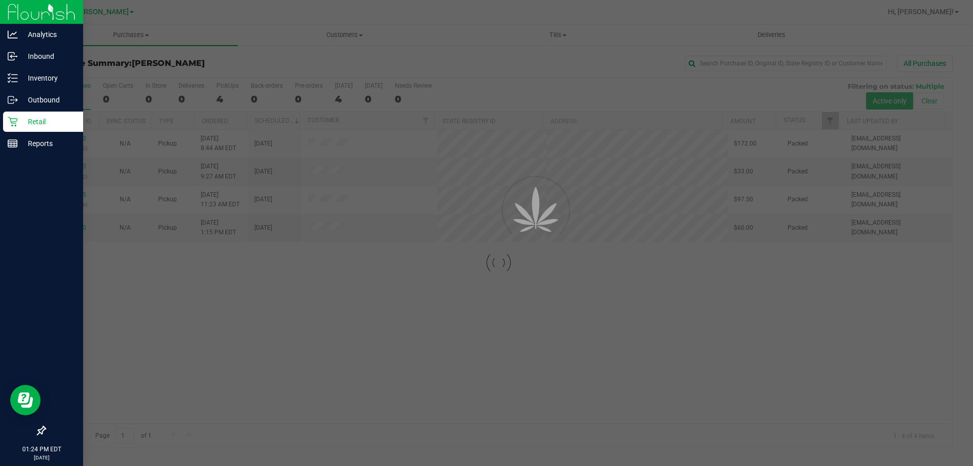 The height and width of the screenshot is (466, 973). I want to click on inline-svg: Inventory, so click(13, 78).